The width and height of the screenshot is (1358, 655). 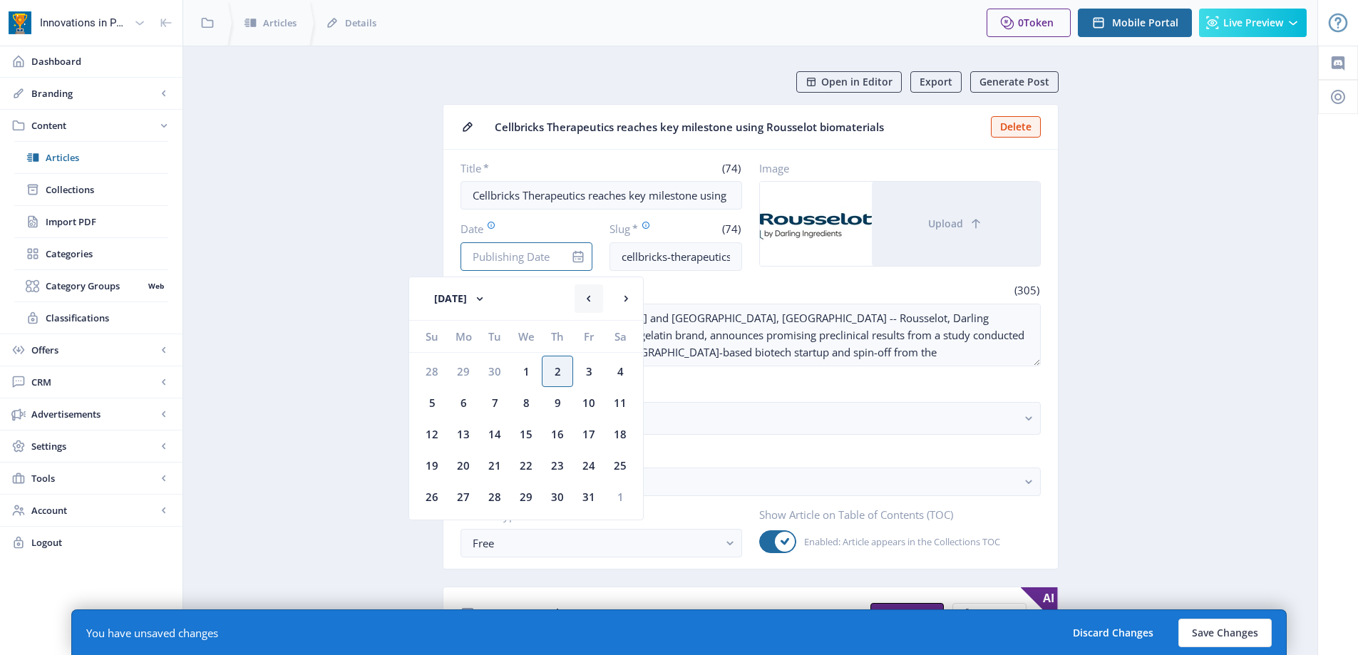 What do you see at coordinates (526, 337) in the screenshot?
I see `div: We` at bounding box center [526, 337].